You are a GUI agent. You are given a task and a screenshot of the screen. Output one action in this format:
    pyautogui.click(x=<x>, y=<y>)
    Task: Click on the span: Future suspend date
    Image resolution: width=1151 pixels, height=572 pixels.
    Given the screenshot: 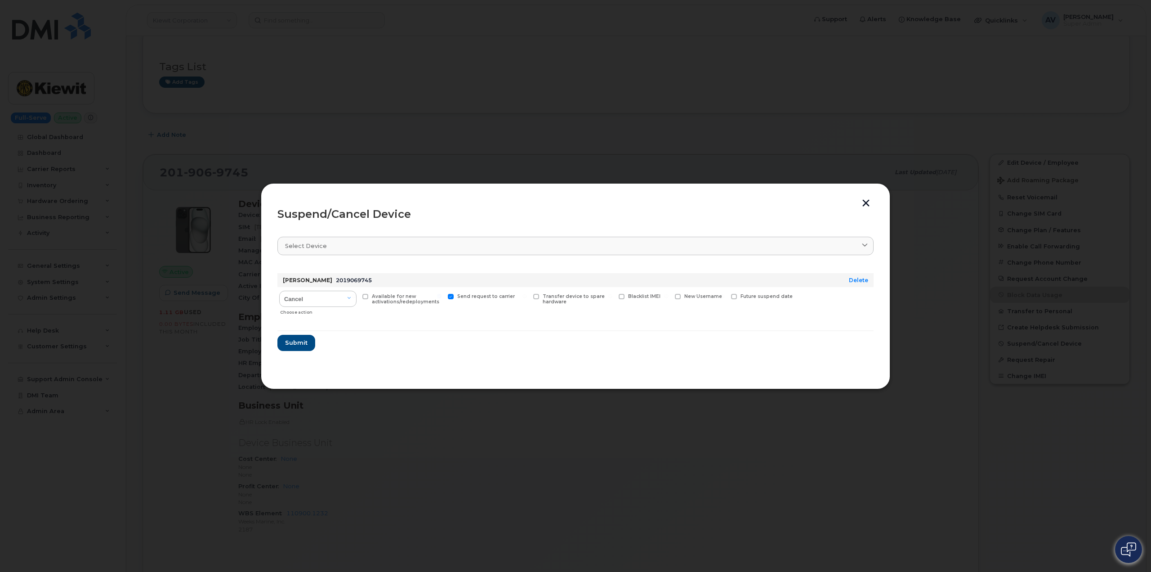 What is the action you would take?
    pyautogui.click(x=767, y=296)
    